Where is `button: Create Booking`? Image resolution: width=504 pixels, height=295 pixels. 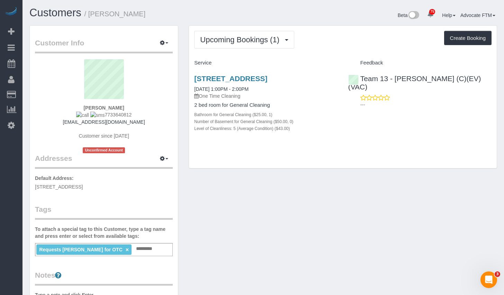 button: Create Booking is located at coordinates (468, 38).